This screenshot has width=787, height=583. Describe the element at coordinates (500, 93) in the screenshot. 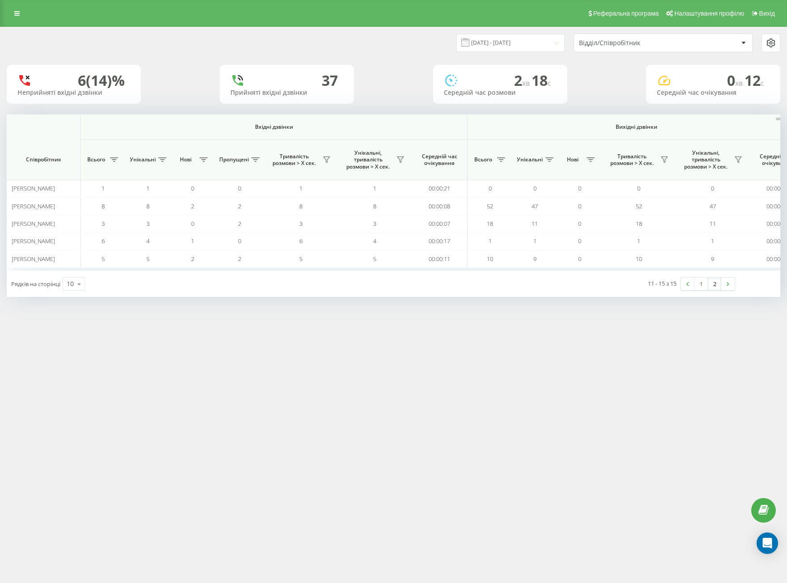

I see `div: Середній час розмови` at that location.